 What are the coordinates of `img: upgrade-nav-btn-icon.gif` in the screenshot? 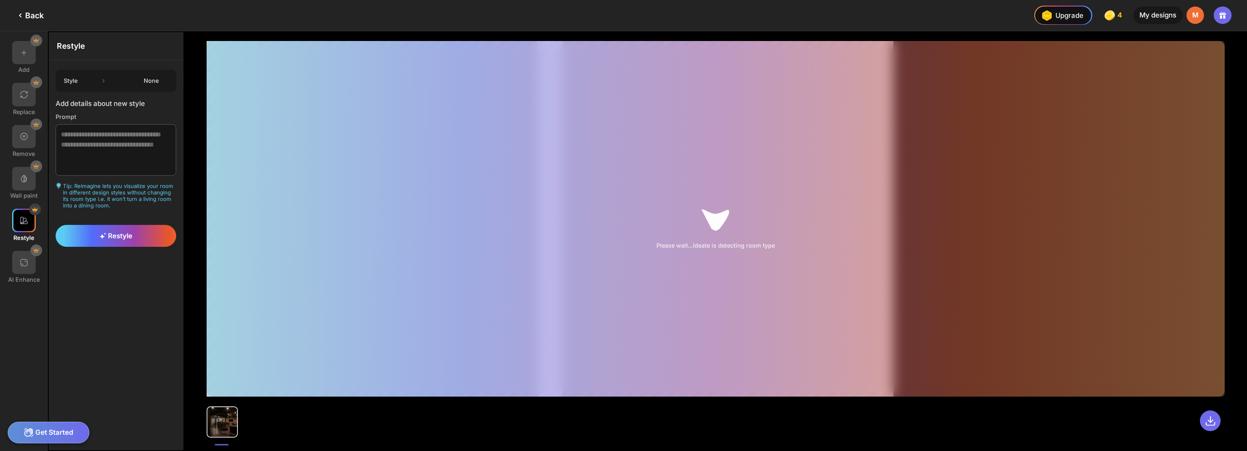 It's located at (1046, 15).